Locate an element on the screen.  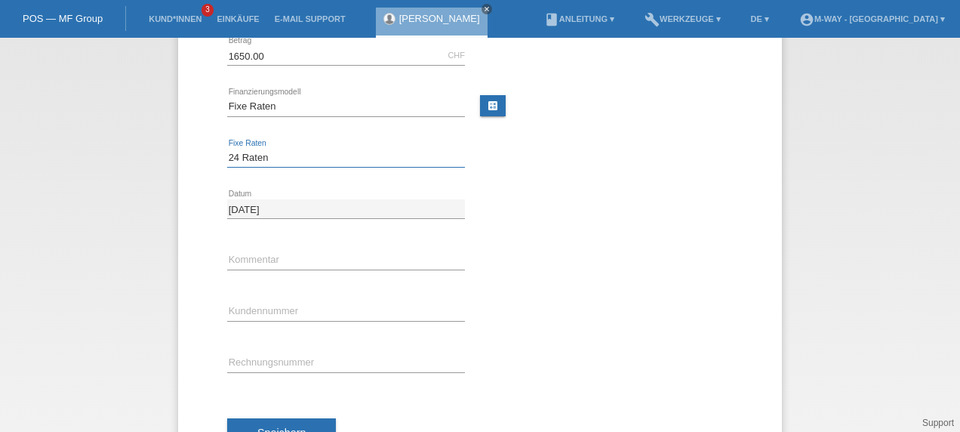
span: 3 is located at coordinates (208, 10).